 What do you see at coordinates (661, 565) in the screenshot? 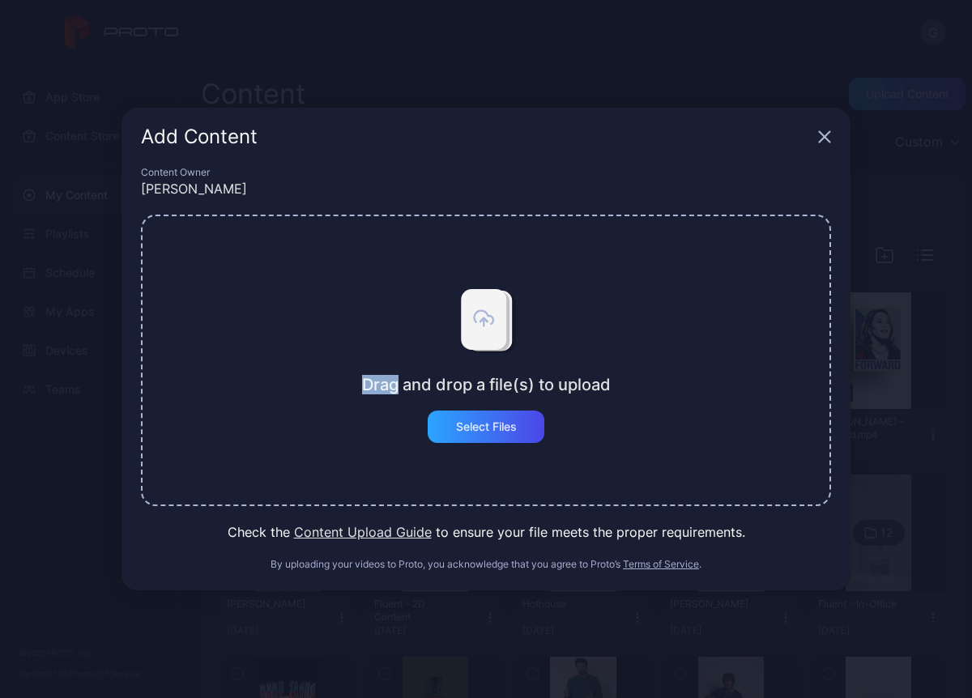
I see `button: Terms of Service` at bounding box center [661, 565].